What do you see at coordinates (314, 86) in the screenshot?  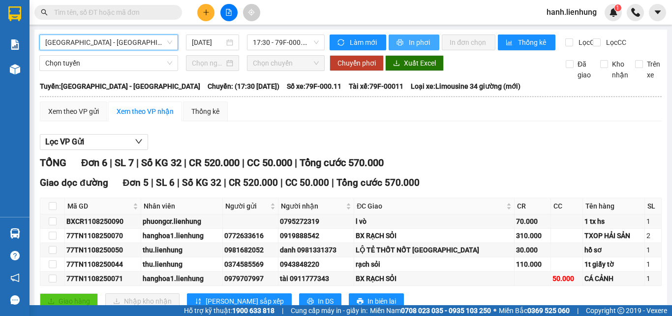 I see `span: Số xe: 79F-000.11` at bounding box center [314, 86].